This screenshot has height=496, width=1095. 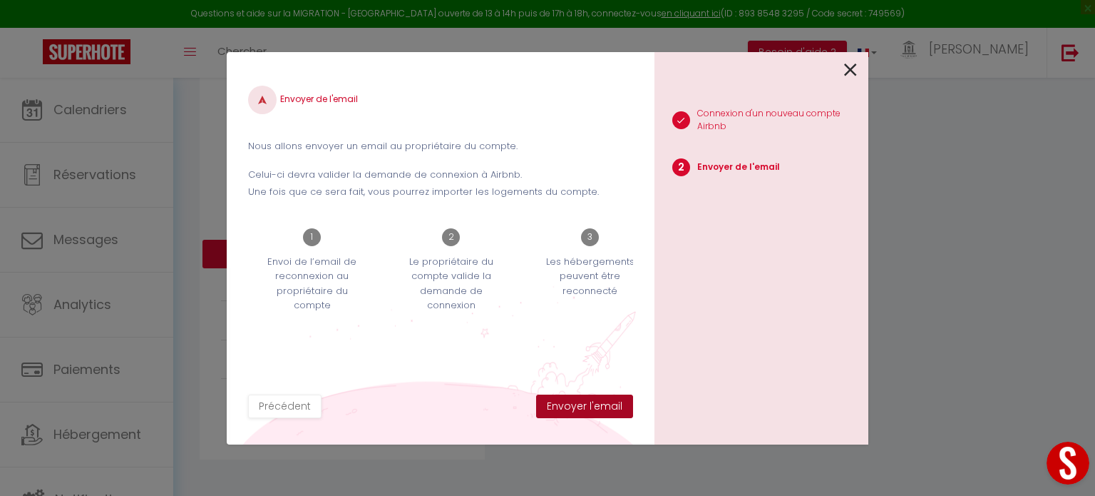 I want to click on p: Une fois que ce sera fait, vous pourrez importer les logements du compte., so click(x=441, y=192).